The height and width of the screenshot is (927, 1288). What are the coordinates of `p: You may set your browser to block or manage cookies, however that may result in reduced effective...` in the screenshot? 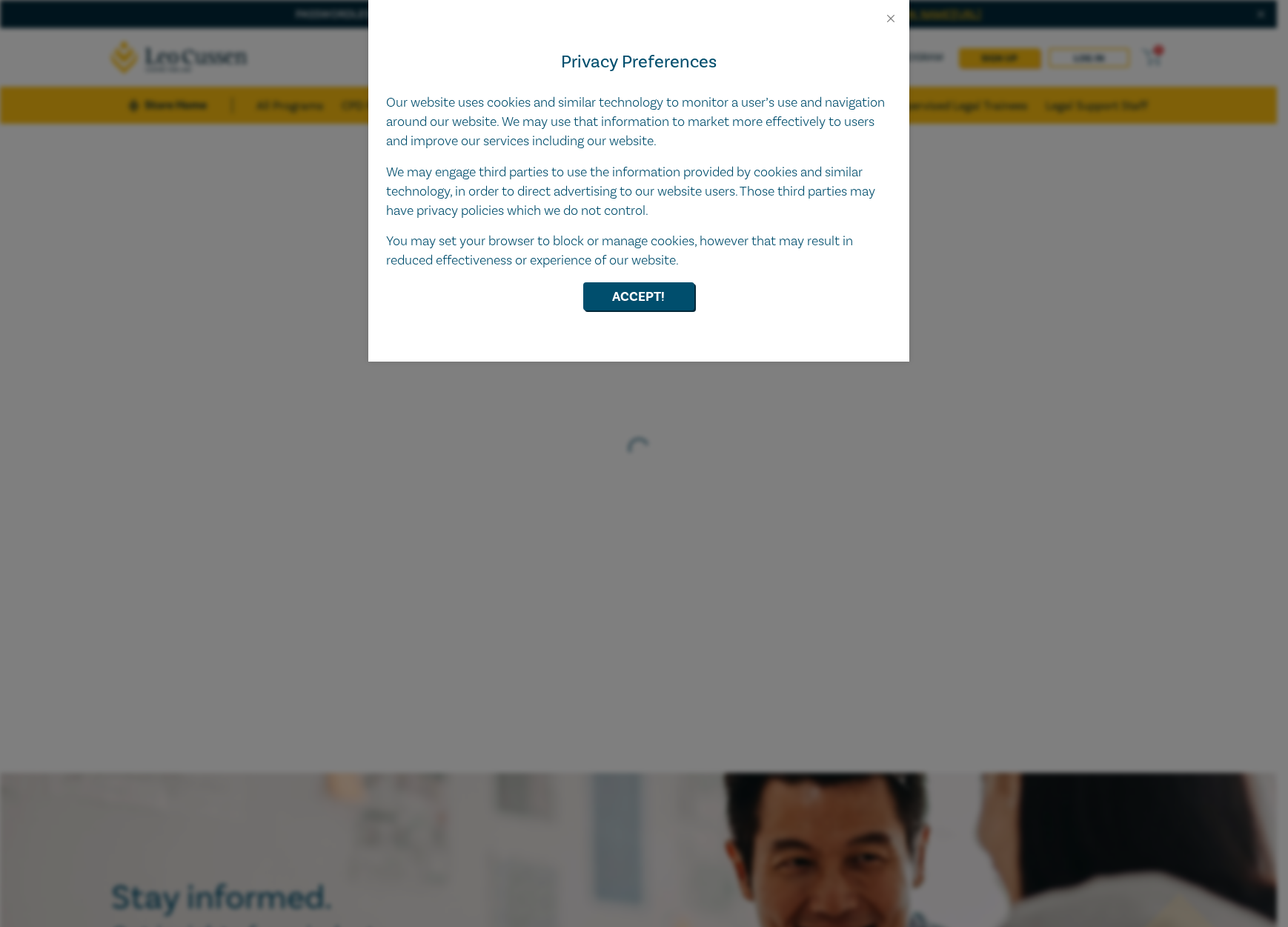 It's located at (639, 251).